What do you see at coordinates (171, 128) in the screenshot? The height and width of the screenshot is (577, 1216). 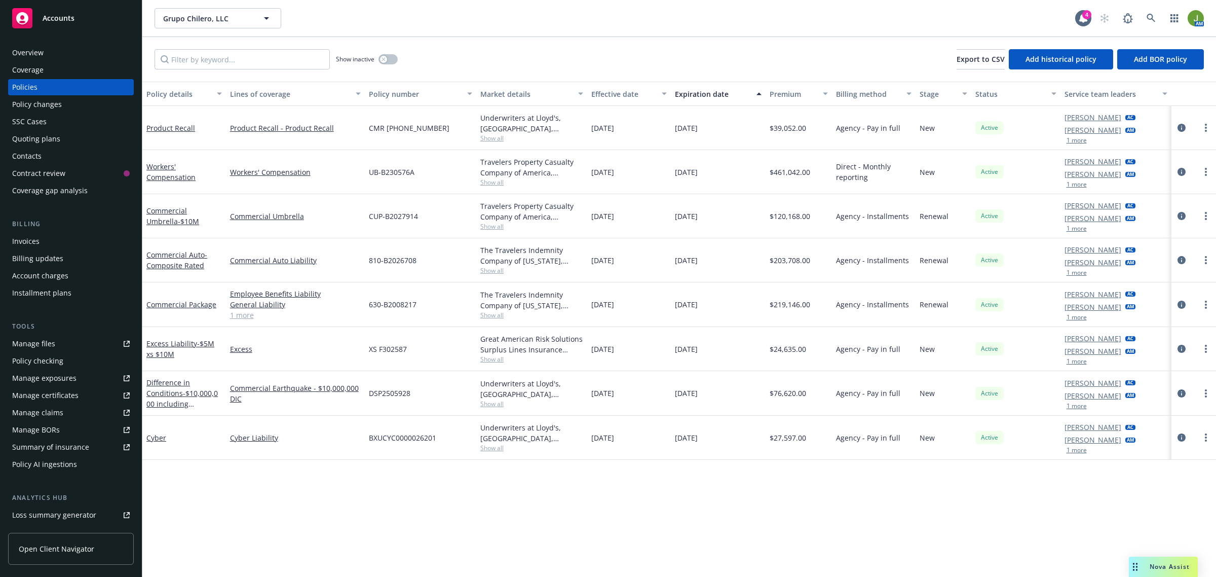 I see `a: Product Recall` at bounding box center [171, 128].